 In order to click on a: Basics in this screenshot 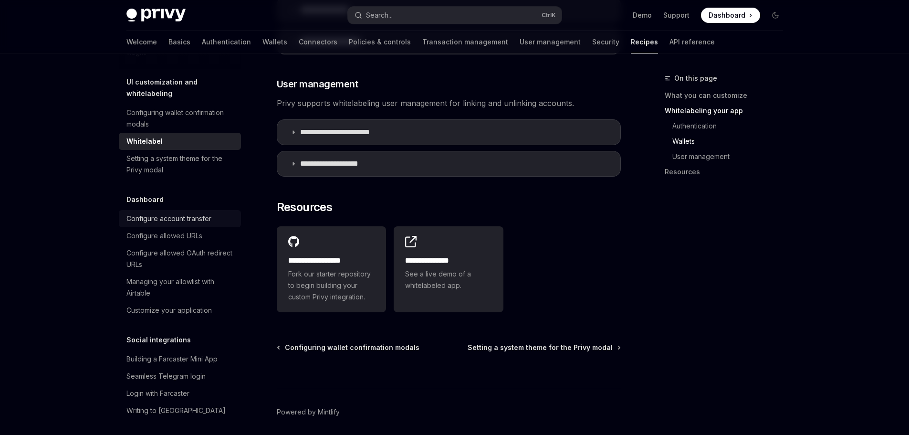, I will do `click(179, 42)`.